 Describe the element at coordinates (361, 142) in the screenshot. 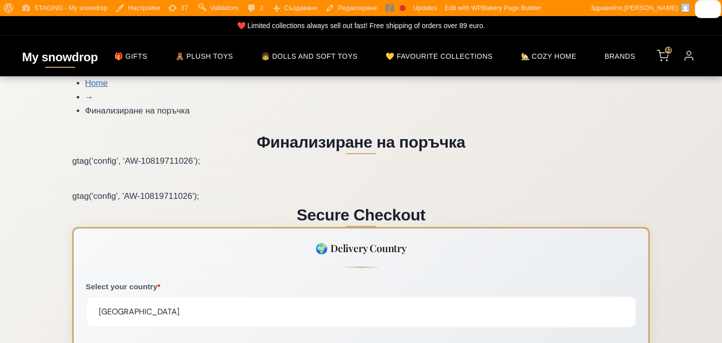

I see `h1: Финализиране на поръчка` at that location.